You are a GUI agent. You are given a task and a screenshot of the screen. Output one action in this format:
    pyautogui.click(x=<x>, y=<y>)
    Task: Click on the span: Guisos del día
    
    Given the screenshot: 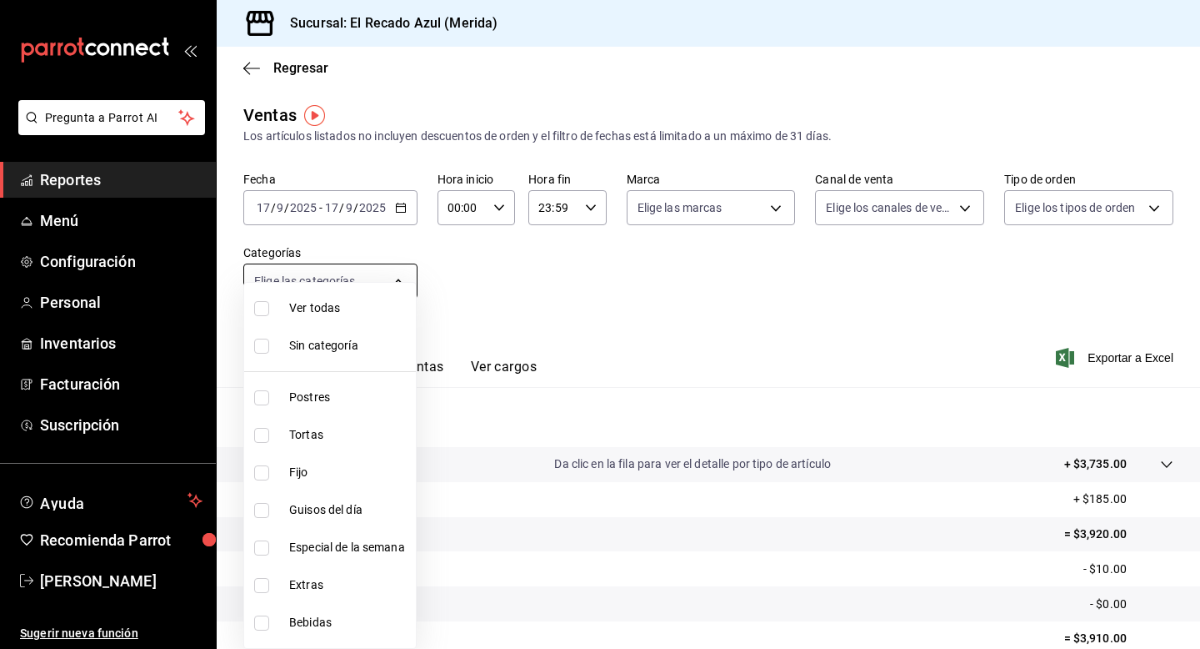 What is the action you would take?
    pyautogui.click(x=349, y=509)
    